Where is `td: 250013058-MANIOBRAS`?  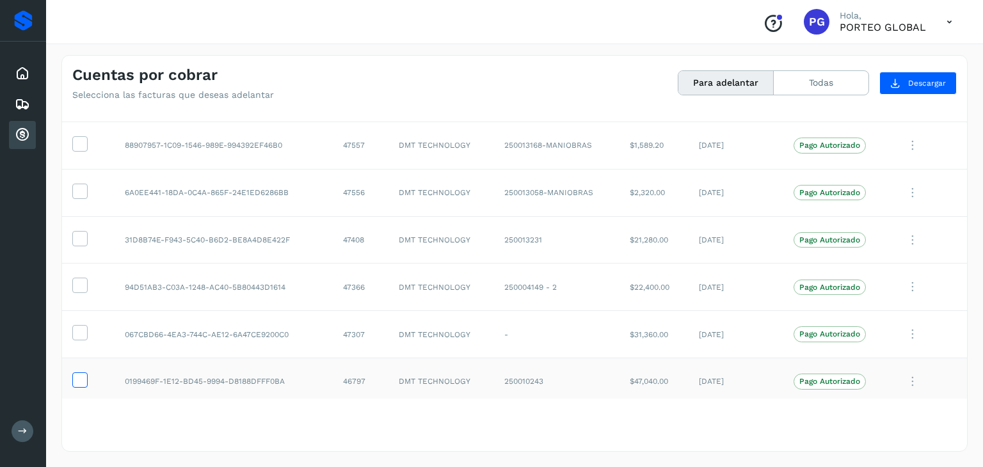 td: 250013058-MANIOBRAS is located at coordinates (557, 193).